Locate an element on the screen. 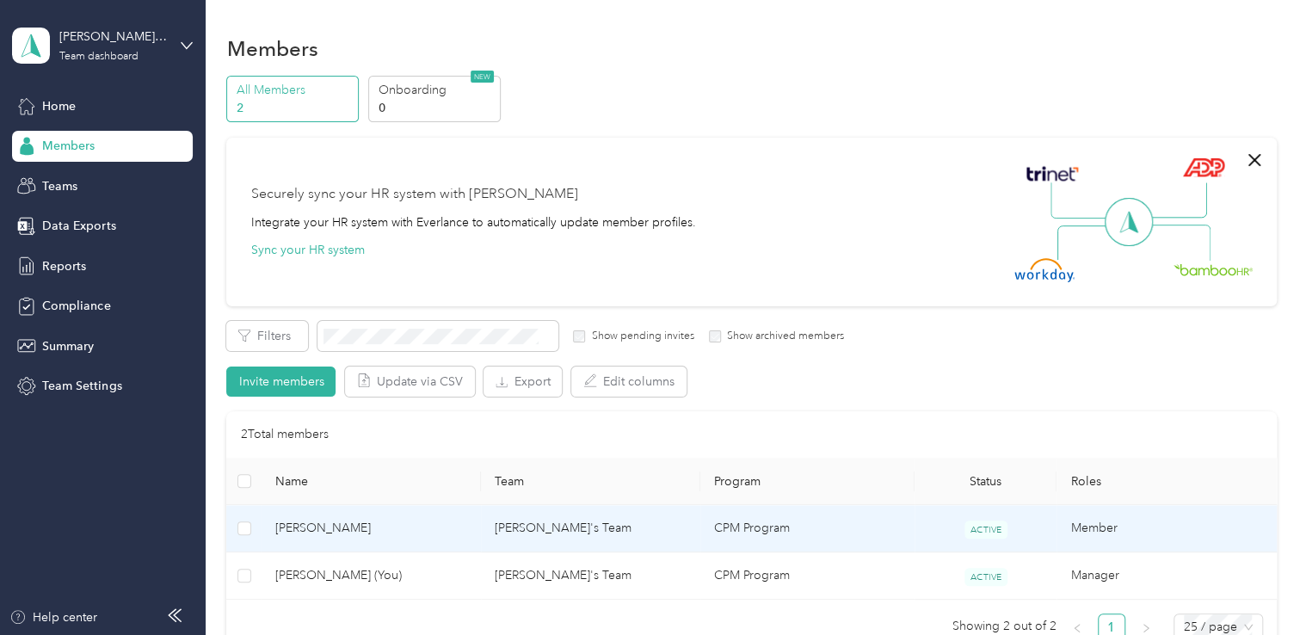  span: Summary is located at coordinates (68, 346).